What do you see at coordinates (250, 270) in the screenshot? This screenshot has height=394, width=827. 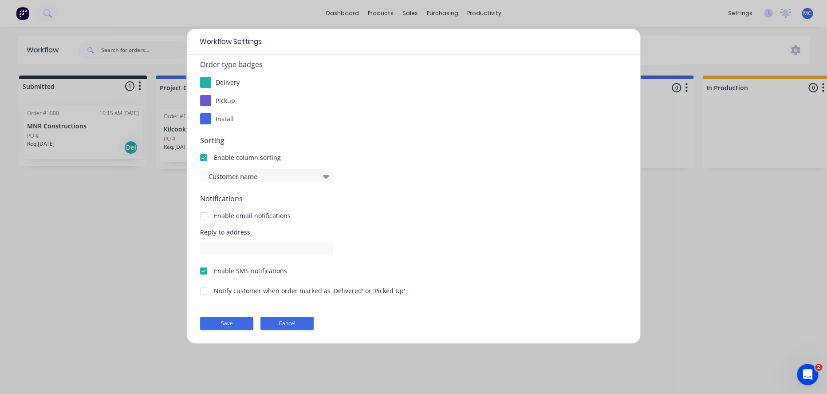 I see `div: Enable SMS notifications` at bounding box center [250, 270].